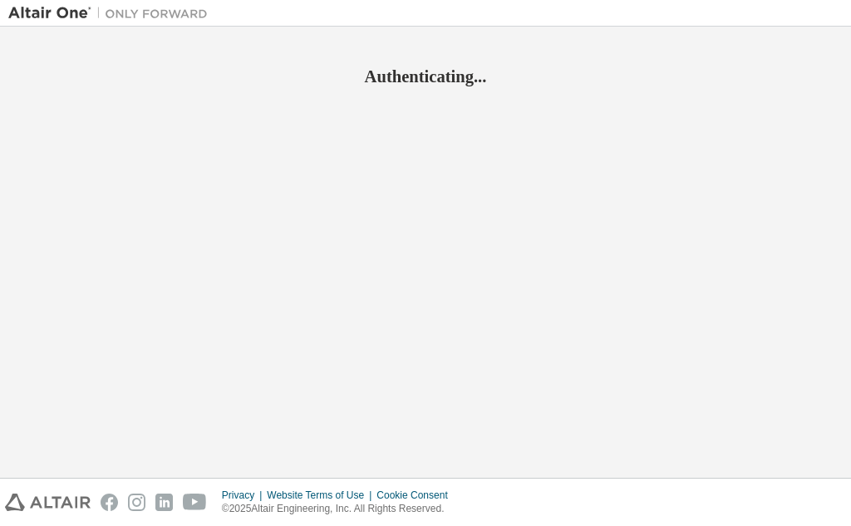 The width and height of the screenshot is (851, 526). I want to click on p: © 2025 Altair Engineering, Inc. All Rights Reserved., so click(340, 508).